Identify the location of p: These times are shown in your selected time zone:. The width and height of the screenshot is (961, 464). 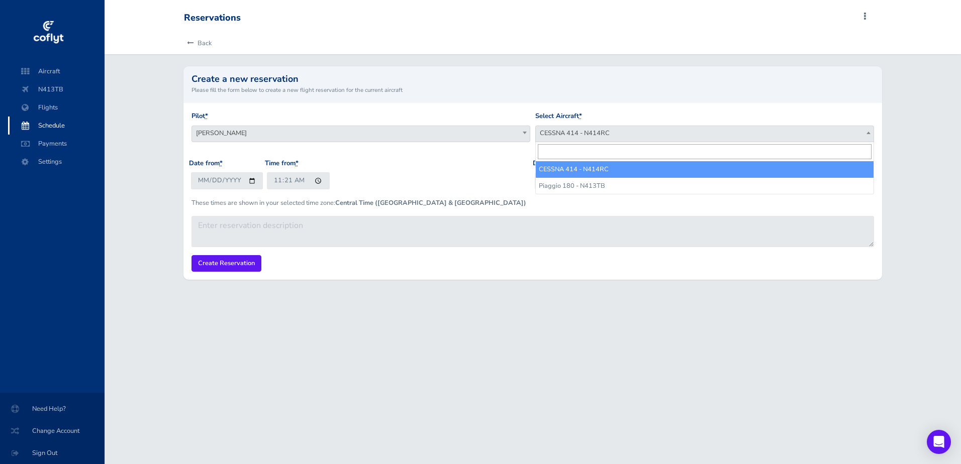
(533, 203).